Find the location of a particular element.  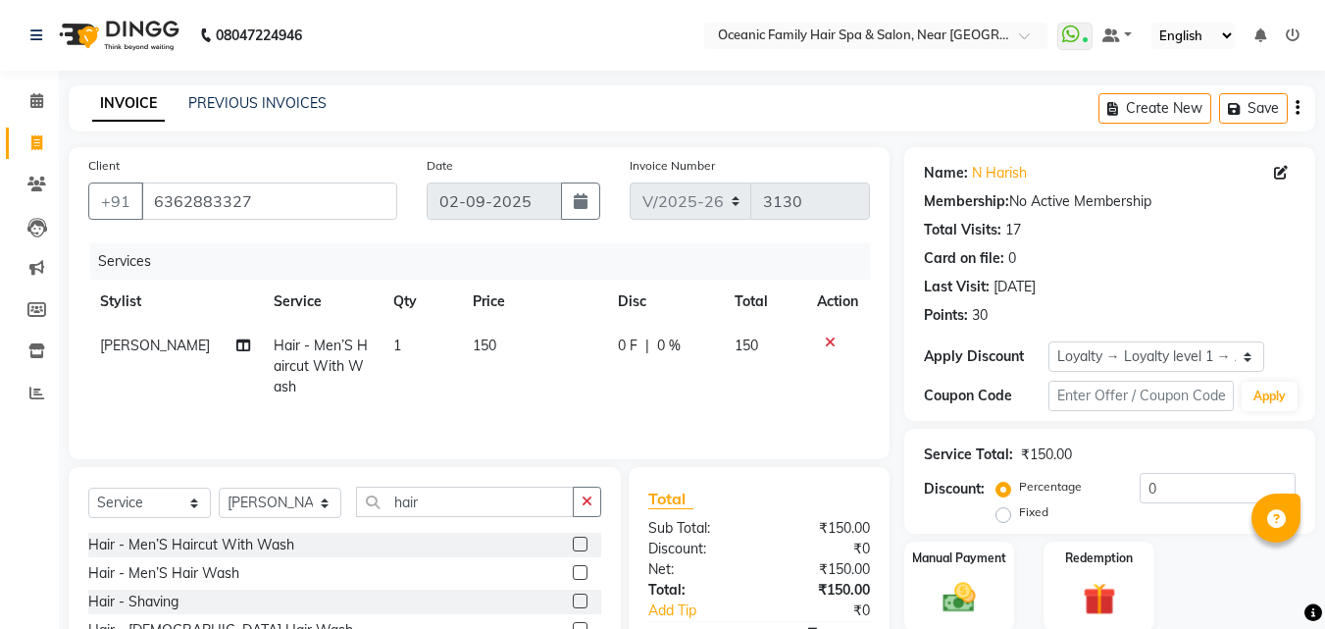

span: Hair - Men’S Haircut With Wash is located at coordinates (321, 366).